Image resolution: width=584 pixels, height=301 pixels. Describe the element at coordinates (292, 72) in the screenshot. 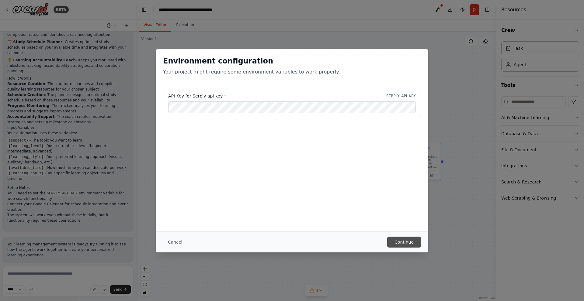

I see `p: Your project might require some environment variables to work properly.` at that location.